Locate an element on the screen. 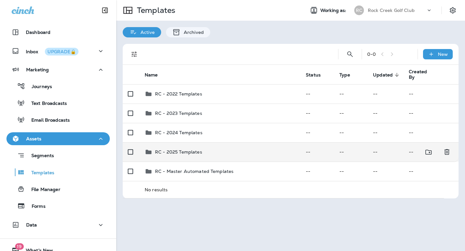 The height and width of the screenshot is (251, 465). button: Delete is located at coordinates (447, 152).